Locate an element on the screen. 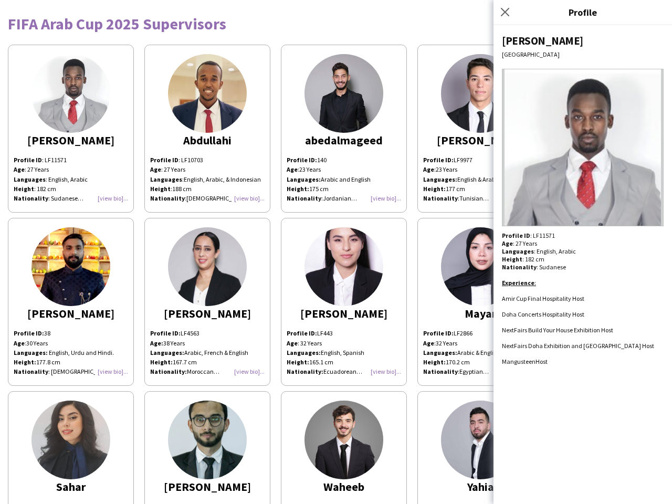 This screenshot has height=504, width=672. span: Egyptian is located at coordinates (474, 371).